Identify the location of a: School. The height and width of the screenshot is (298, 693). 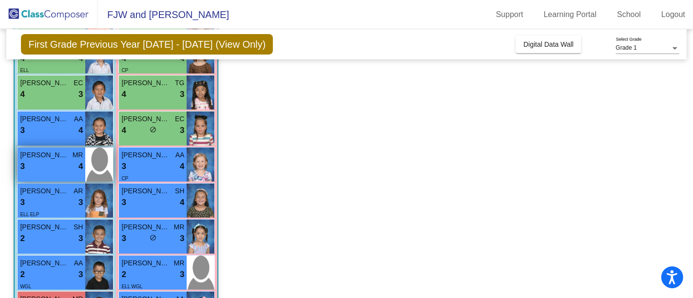
(629, 15).